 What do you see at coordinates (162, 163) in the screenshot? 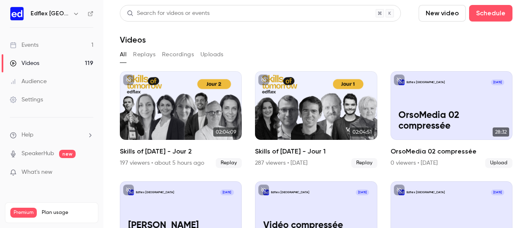
I see `div: 197 viewers • about 5 hours ago` at bounding box center [162, 163].